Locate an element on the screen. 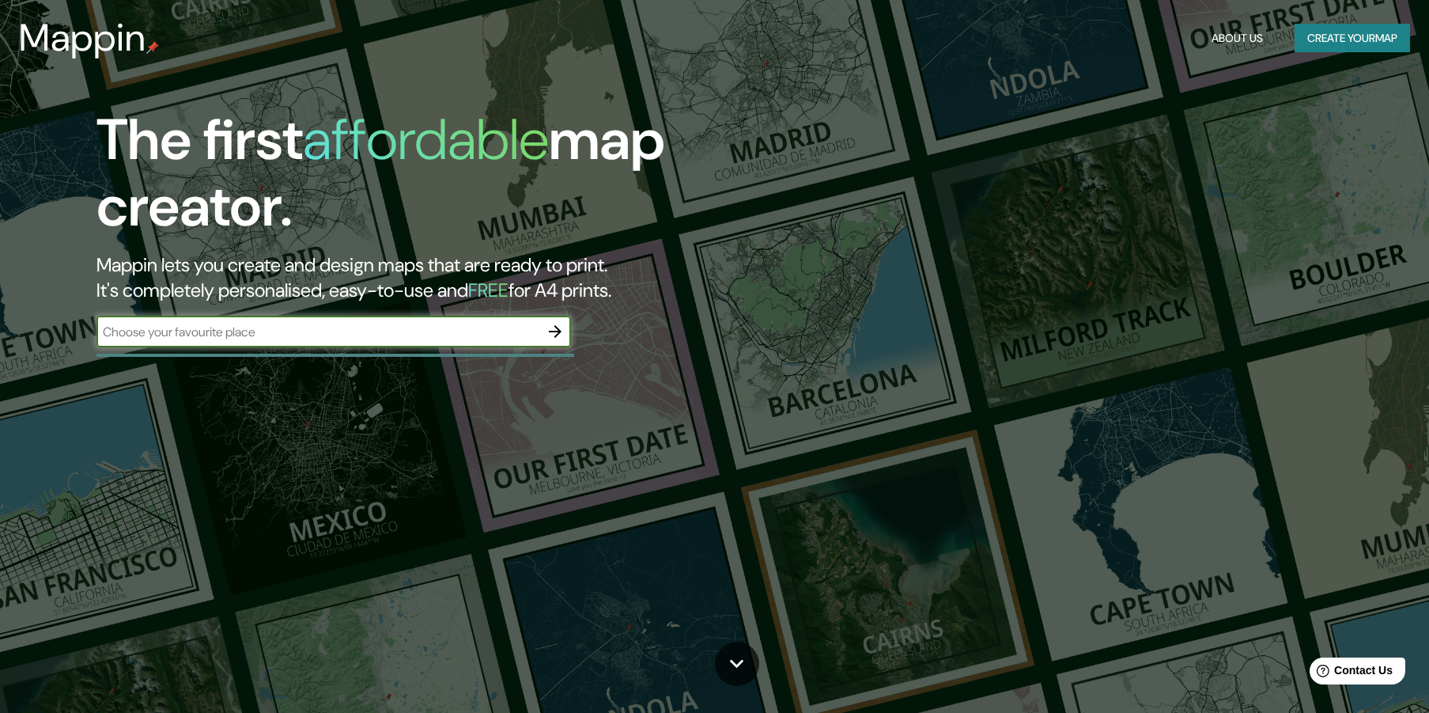 The width and height of the screenshot is (1429, 713). span: Contact Us is located at coordinates (75, 19).